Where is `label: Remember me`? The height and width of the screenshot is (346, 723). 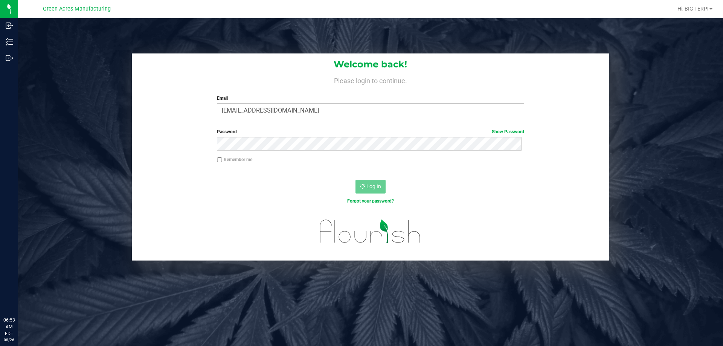 label: Remember me is located at coordinates (235, 160).